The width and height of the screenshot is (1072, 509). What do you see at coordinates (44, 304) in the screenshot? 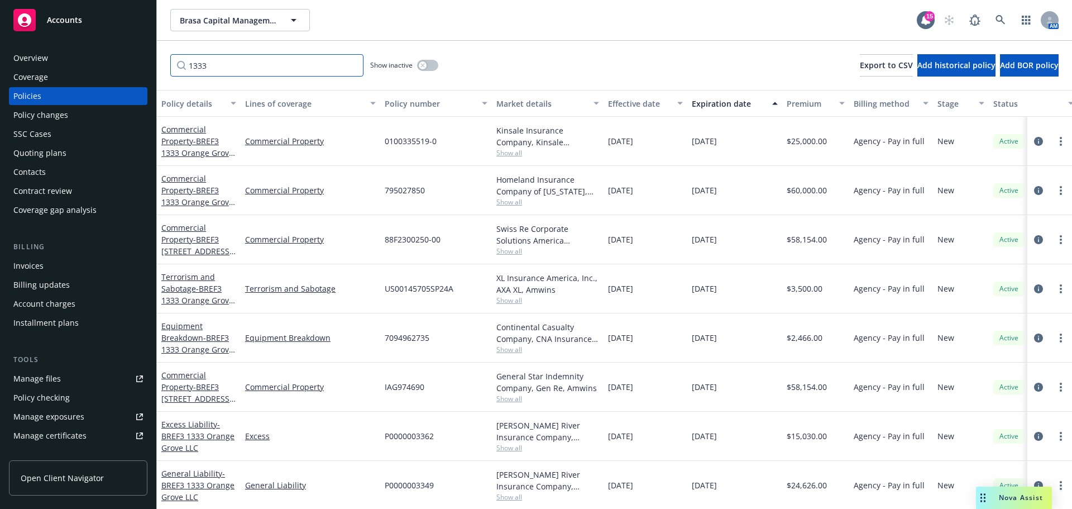
I see `div: Account charges` at bounding box center [44, 304].